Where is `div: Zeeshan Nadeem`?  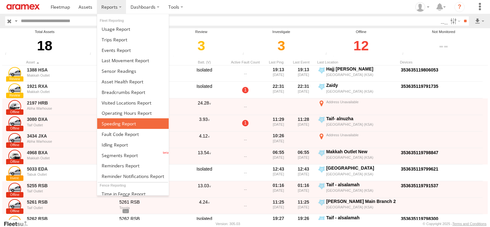
div: Zeeshan Nadeem is located at coordinates (422, 7).